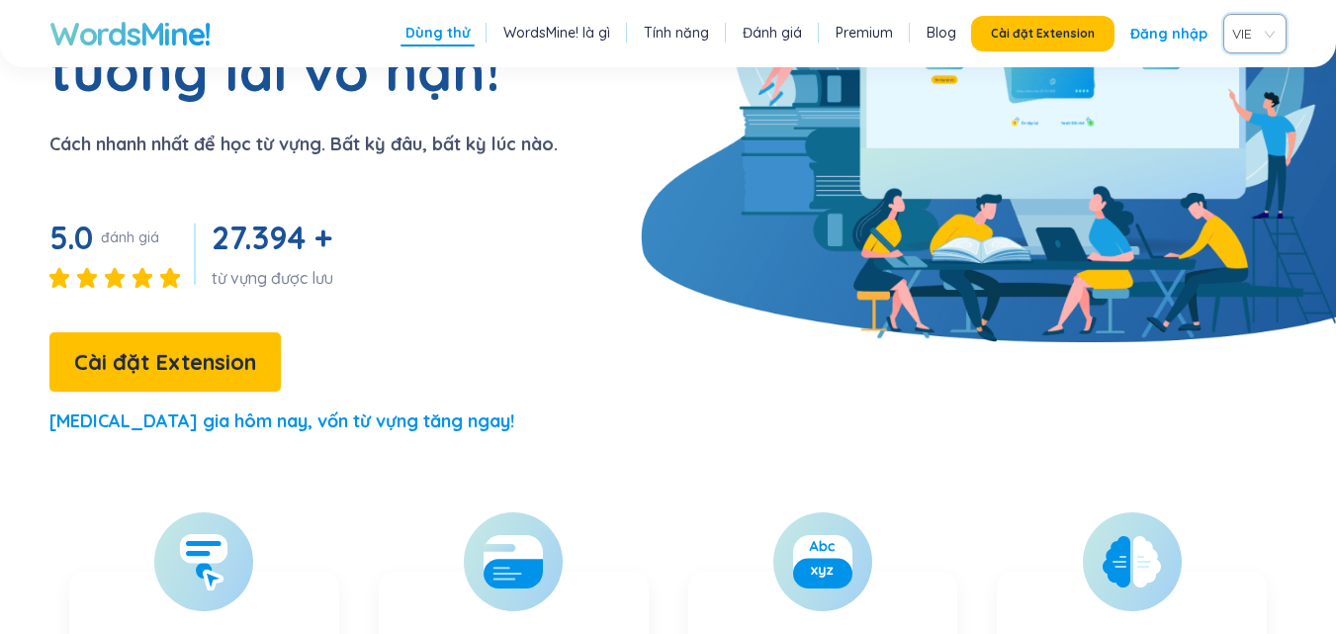 Image resolution: width=1336 pixels, height=634 pixels. I want to click on a: Dùng thử, so click(437, 33).